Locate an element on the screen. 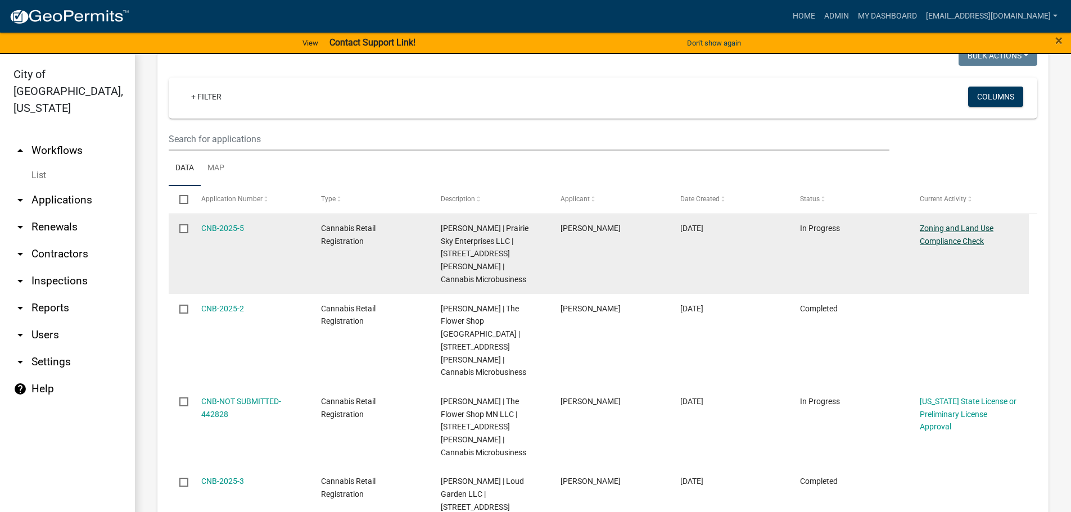 This screenshot has width=1071, height=512. datatable-header-cell: Application Number is located at coordinates (250, 200).